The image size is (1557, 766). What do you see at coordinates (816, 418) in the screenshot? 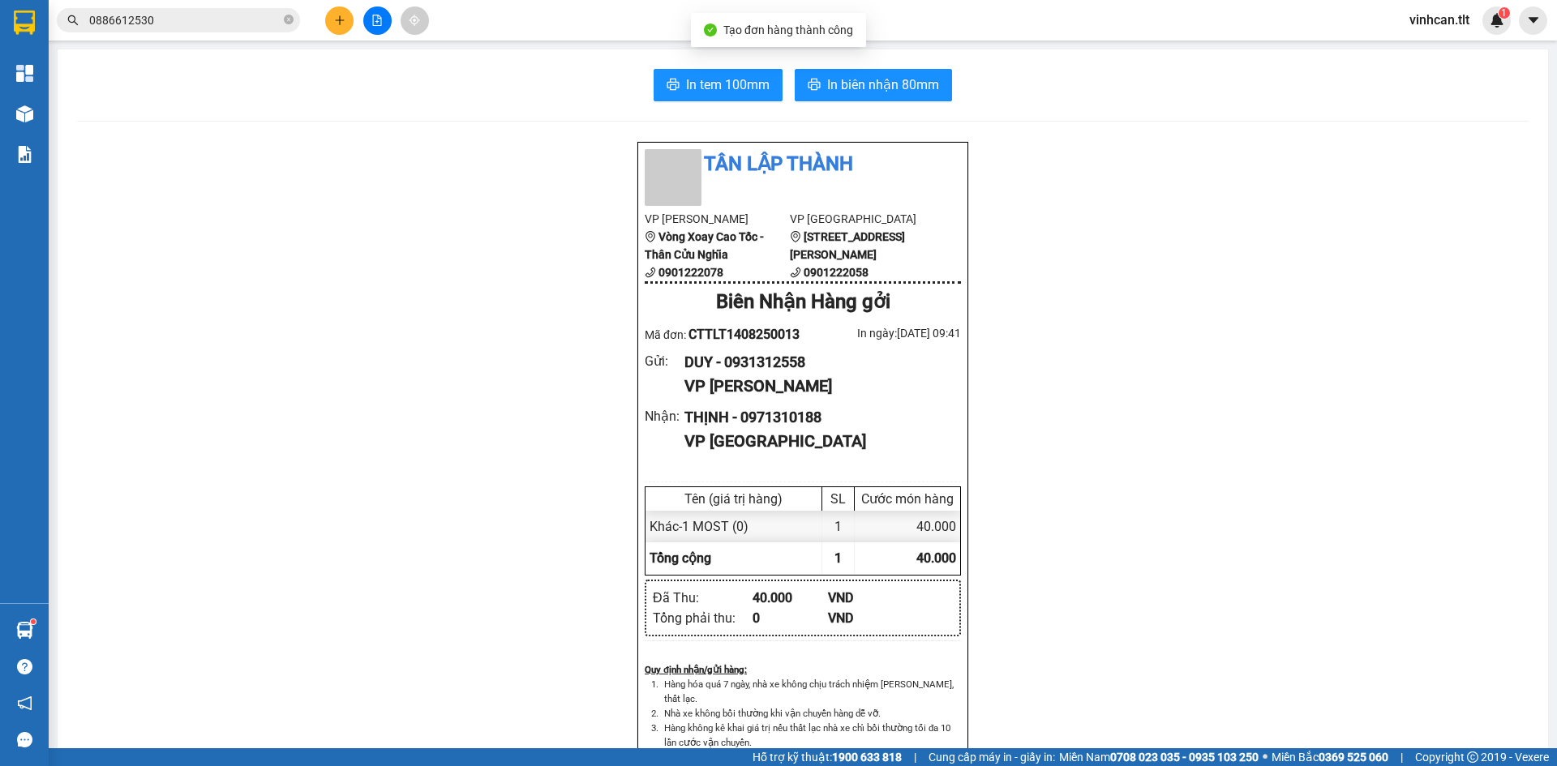
I see `div: THỊNH - 0971310188` at bounding box center [816, 418].